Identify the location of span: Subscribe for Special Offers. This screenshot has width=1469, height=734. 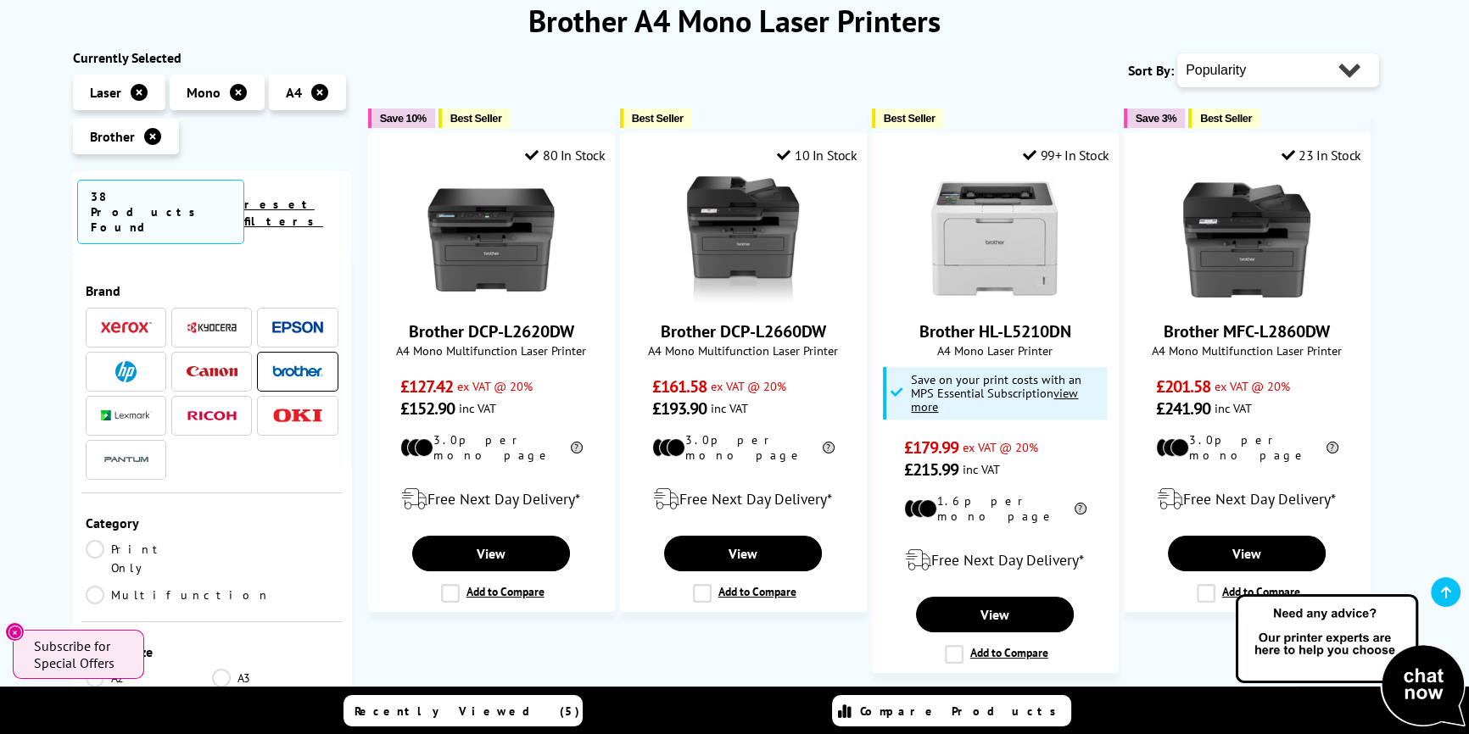
(81, 655).